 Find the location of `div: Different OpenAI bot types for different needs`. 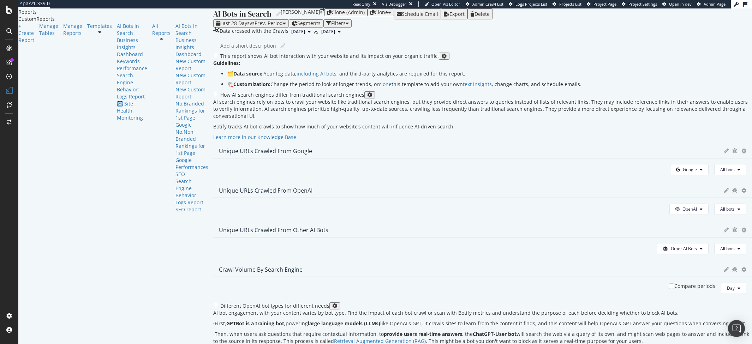

div: Different OpenAI bot types for different needs is located at coordinates (275, 306).